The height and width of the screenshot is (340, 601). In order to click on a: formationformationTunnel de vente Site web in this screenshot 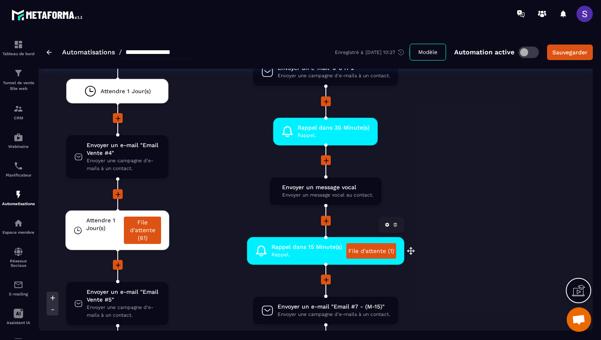, I will do `click(18, 80)`.